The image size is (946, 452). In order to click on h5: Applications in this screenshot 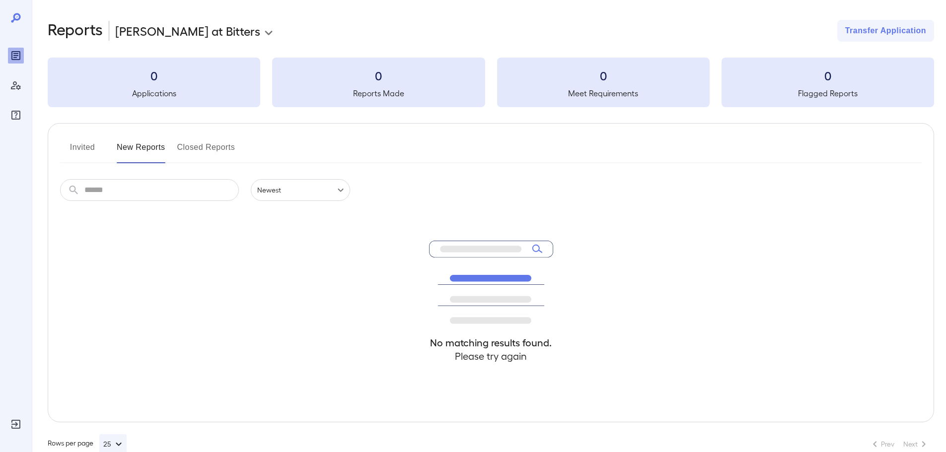, I will do `click(154, 93)`.